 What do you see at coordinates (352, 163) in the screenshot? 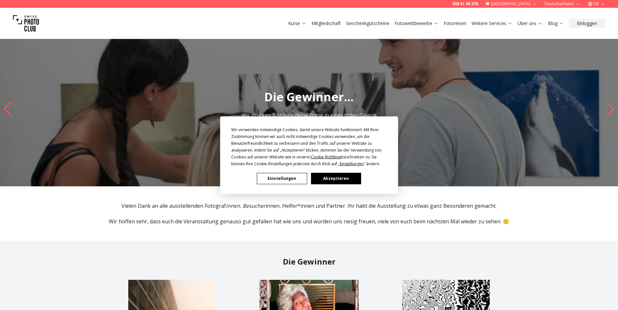
I see `span: Einstellungen` at bounding box center [352, 163].